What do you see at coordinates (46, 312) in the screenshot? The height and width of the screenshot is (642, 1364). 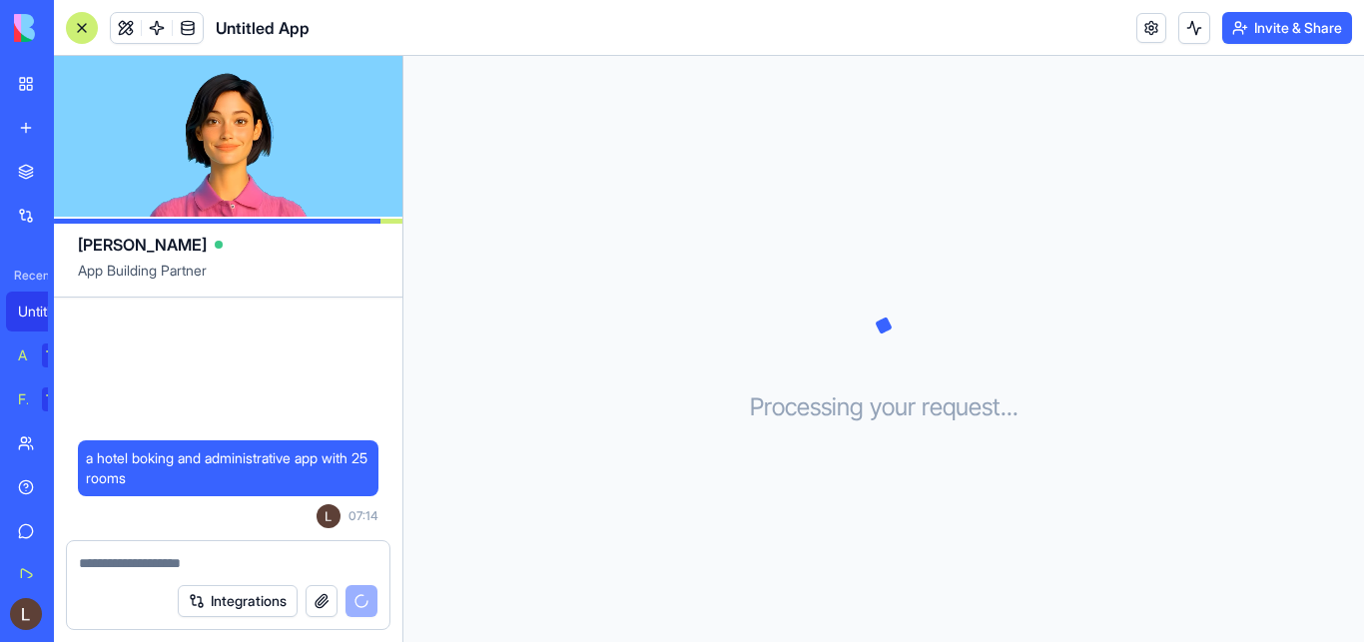 I see `div: Untitled App` at bounding box center [46, 312].